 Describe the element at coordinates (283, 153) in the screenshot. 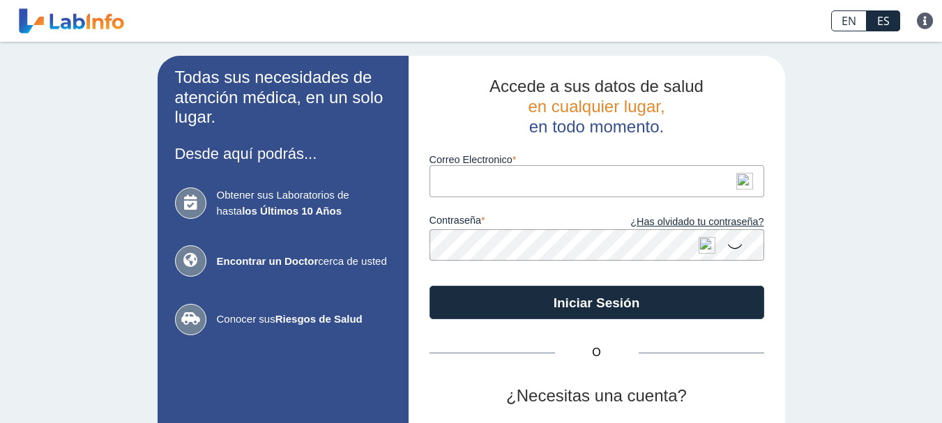

I see `h3: Desde aquí podrás...` at that location.